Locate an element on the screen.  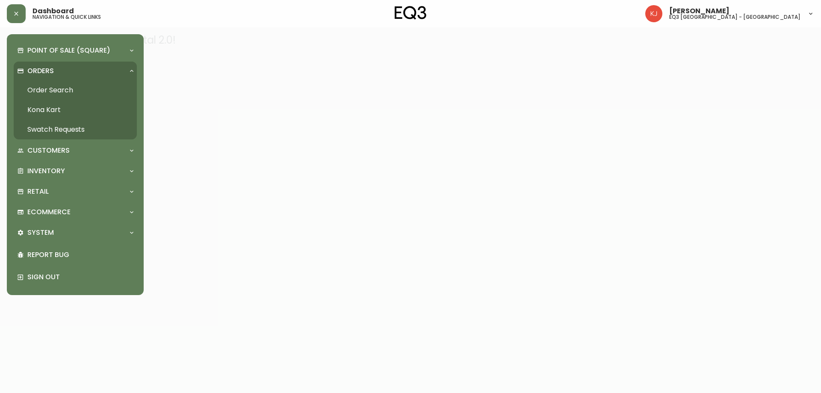
a: Swatch Requests is located at coordinates (75, 129).